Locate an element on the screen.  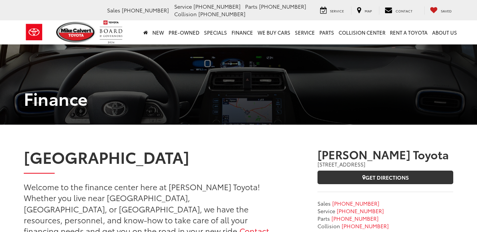
h1: Finance is located at coordinates (239, 98).